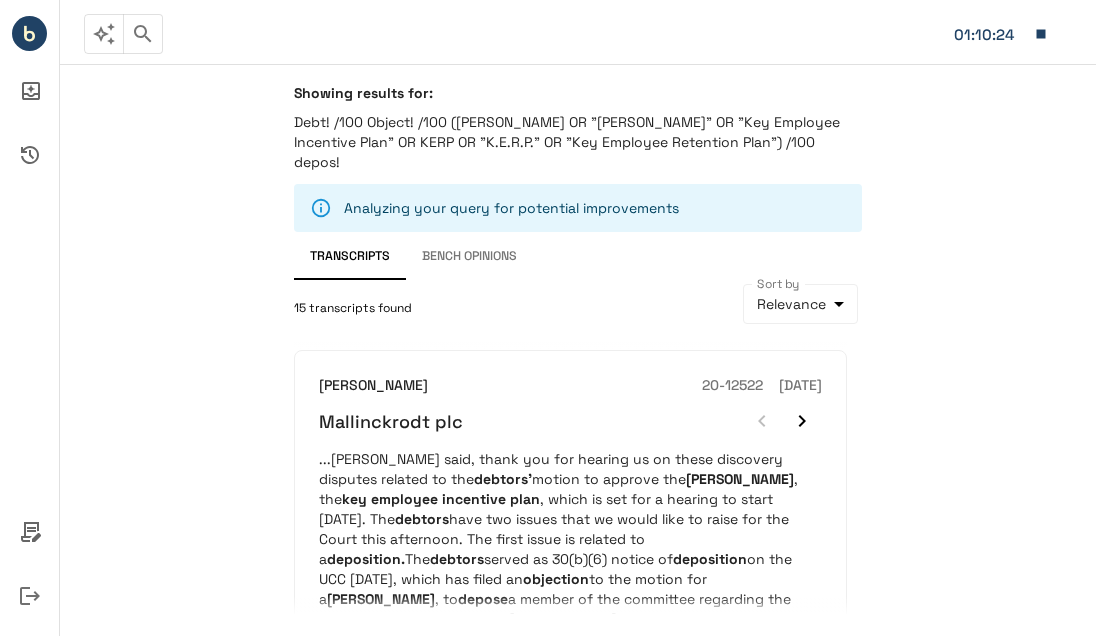  What do you see at coordinates (469, 256) in the screenshot?
I see `button: Bench Opinions` at bounding box center [469, 256].